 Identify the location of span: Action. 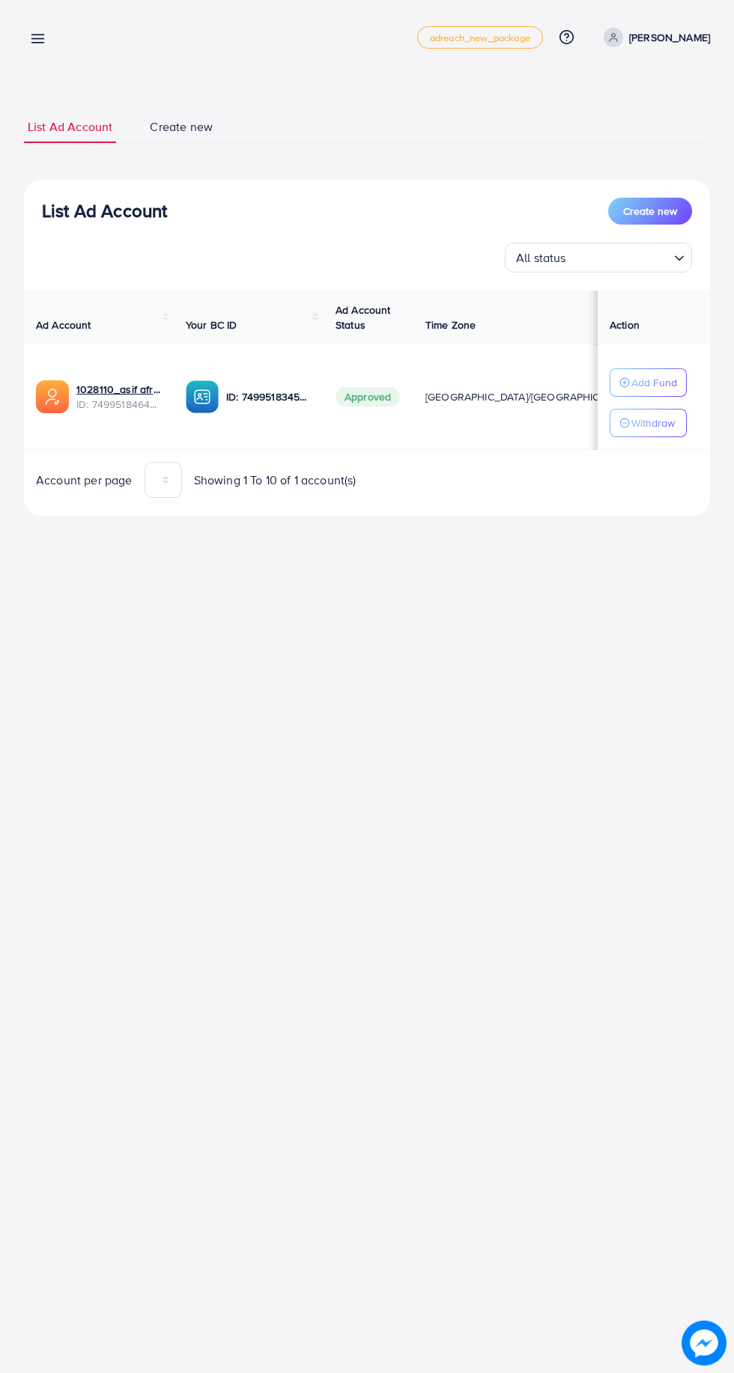
(624, 325).